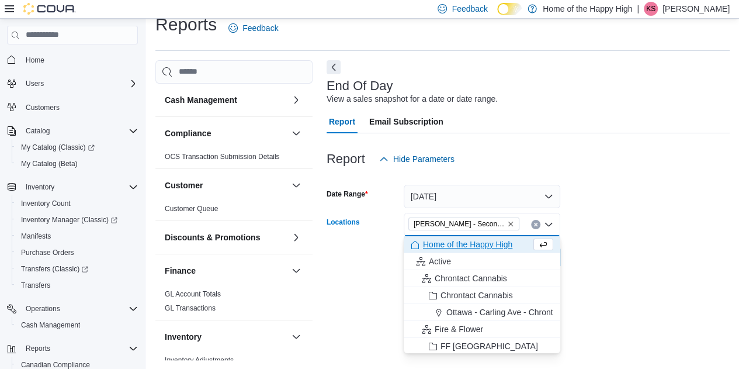 The image size is (739, 369). I want to click on a: Feedback, so click(253, 28).